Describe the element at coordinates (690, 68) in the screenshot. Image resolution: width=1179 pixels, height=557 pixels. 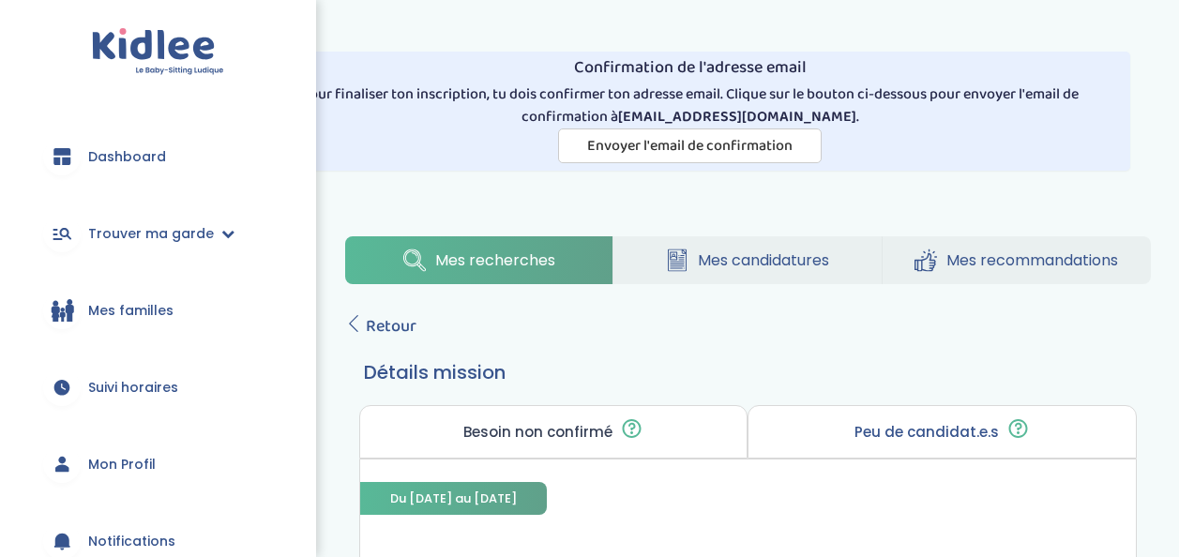
I see `h4: Confirmation de l'adresse email` at that location.